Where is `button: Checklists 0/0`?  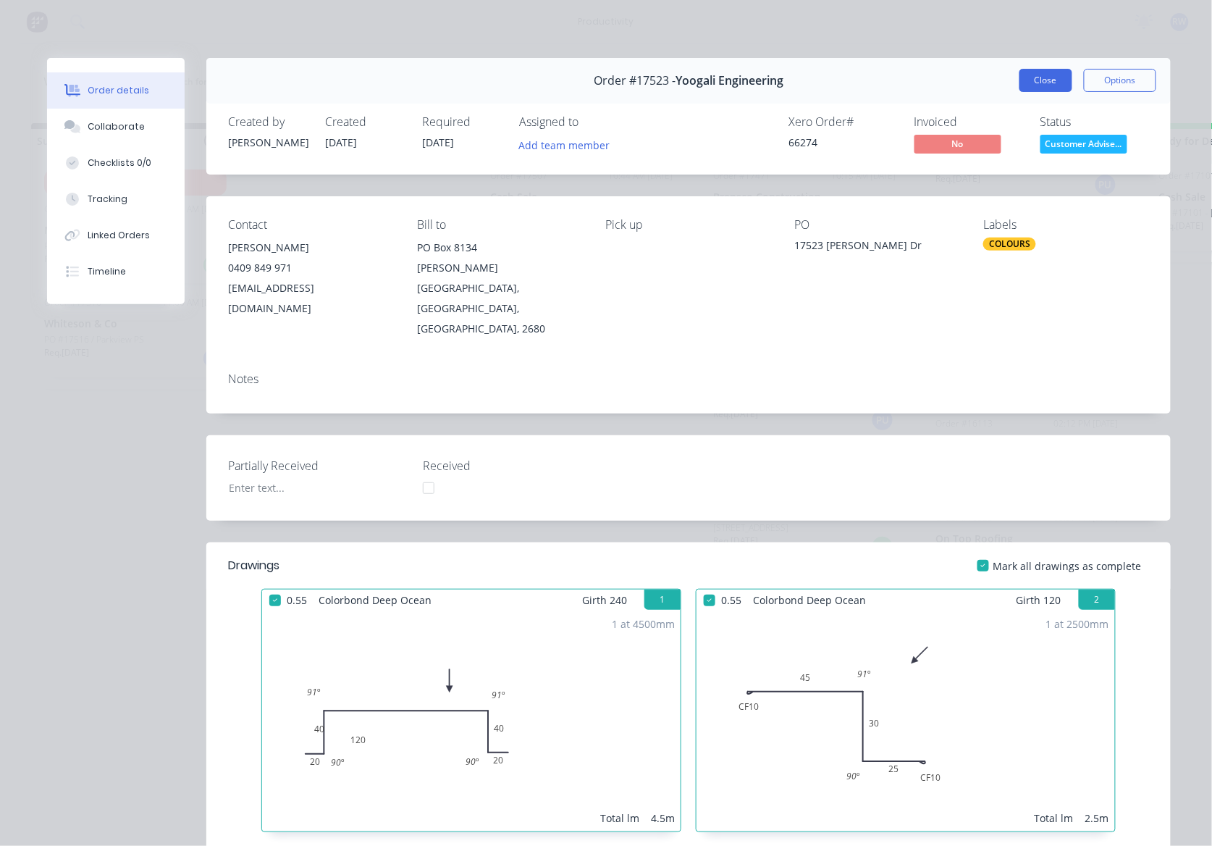 button: Checklists 0/0 is located at coordinates (116, 163).